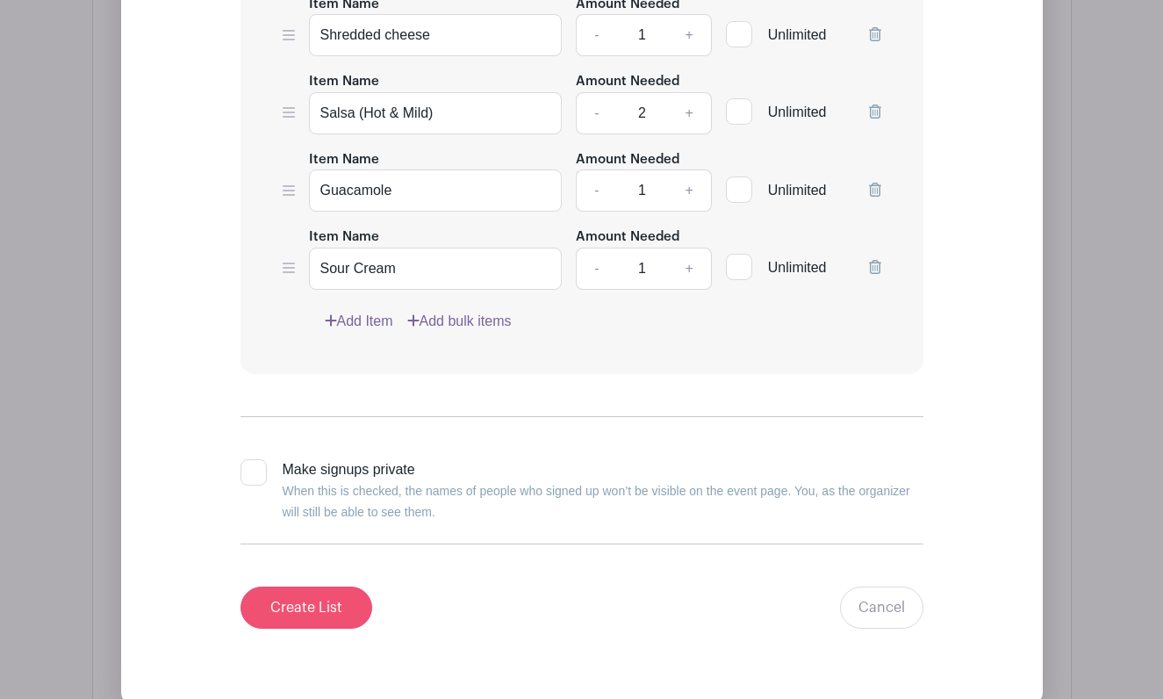 The width and height of the screenshot is (1163, 699). I want to click on div: Make signups private, so click(603, 491).